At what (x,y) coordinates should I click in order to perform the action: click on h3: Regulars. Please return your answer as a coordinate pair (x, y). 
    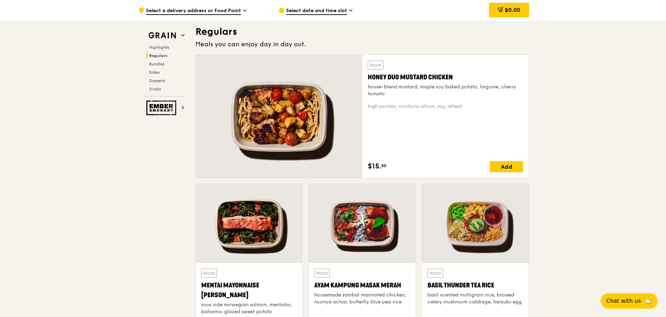
    Looking at the image, I should click on (362, 32).